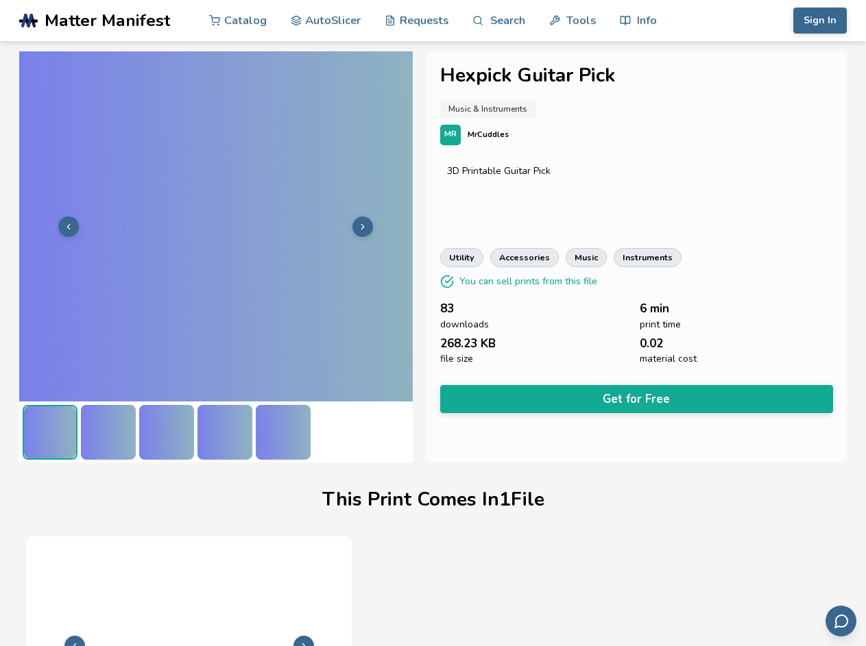 The width and height of the screenshot is (866, 646). What do you see at coordinates (487, 109) in the screenshot?
I see `a: Music & Instruments` at bounding box center [487, 109].